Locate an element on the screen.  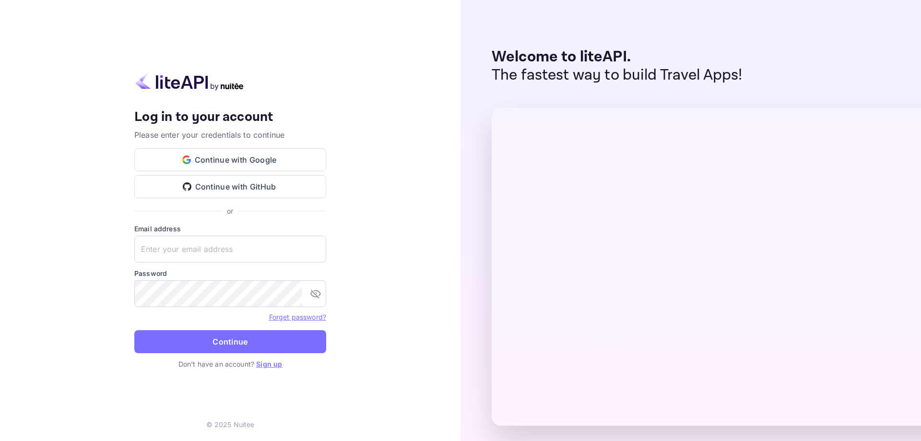
label: Password is located at coordinates (230, 273).